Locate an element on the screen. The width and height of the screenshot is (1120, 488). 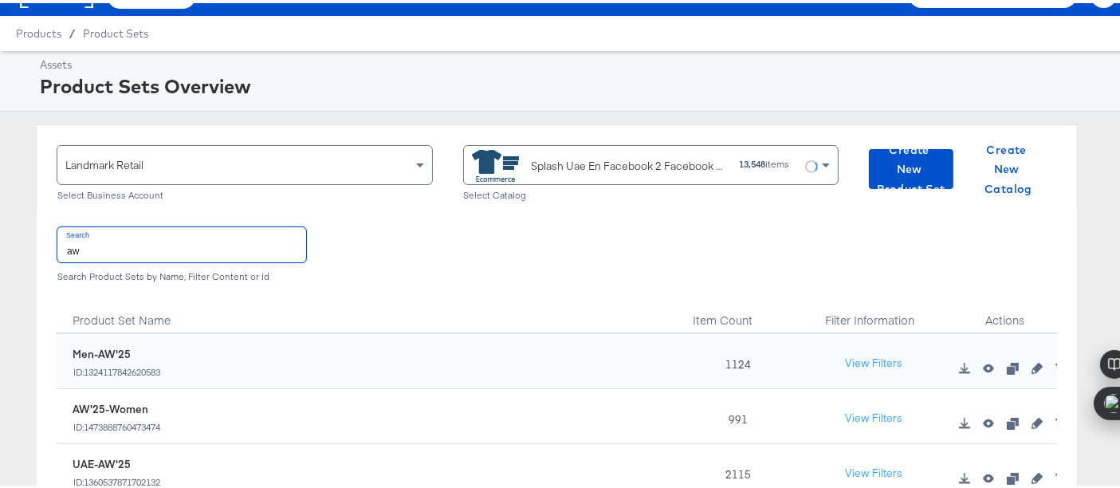
div: Select Business Account is located at coordinates (245, 192).